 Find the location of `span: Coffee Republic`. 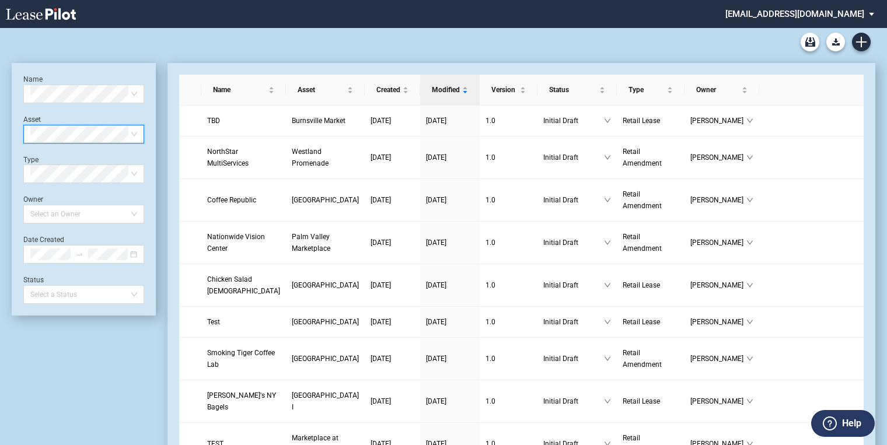

span: Coffee Republic is located at coordinates (232, 200).